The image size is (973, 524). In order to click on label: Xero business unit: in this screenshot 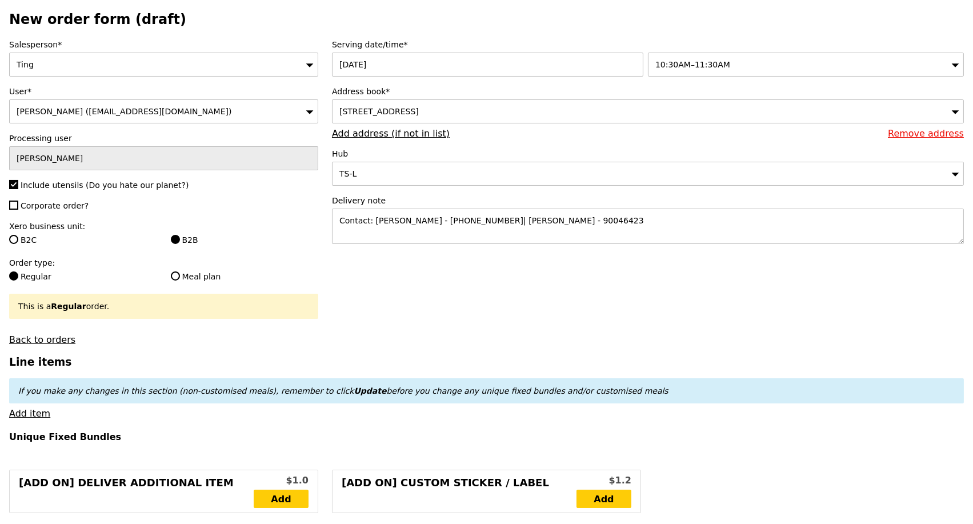, I will do `click(163, 226)`.